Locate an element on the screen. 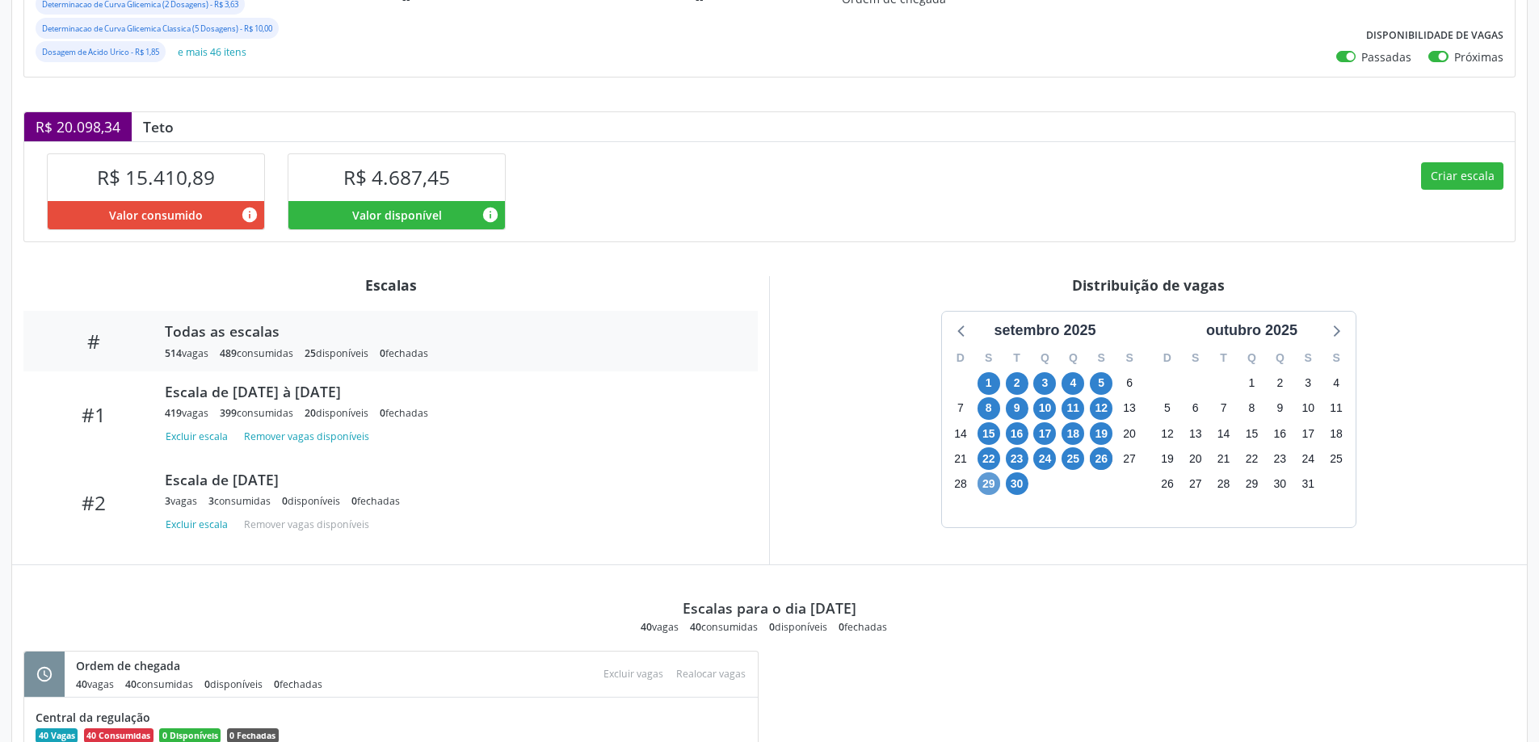  span: quarta-feira, 8 de outubro de 2025 is located at coordinates (1251, 409).